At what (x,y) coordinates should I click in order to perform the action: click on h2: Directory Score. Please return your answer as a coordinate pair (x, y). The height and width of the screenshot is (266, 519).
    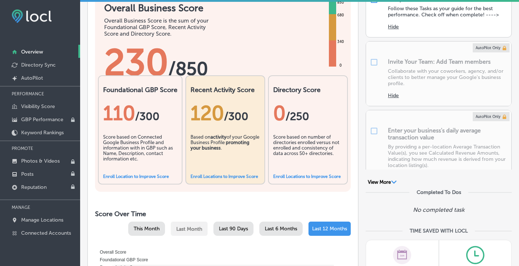
    Looking at the image, I should click on (308, 90).